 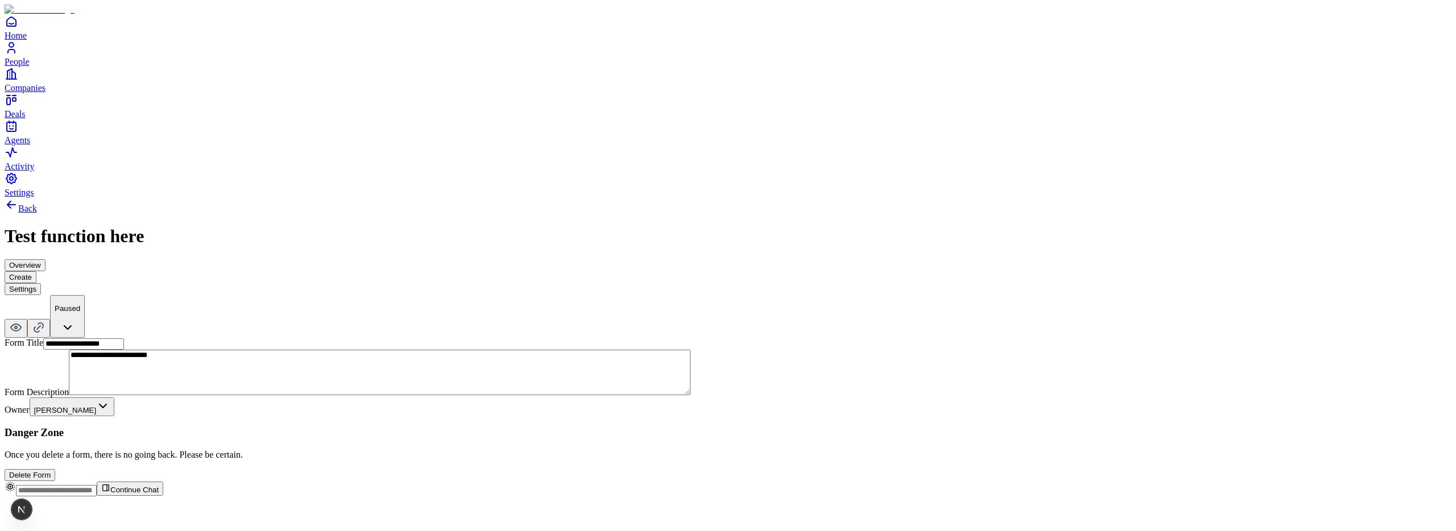 What do you see at coordinates (130, 489) in the screenshot?
I see `button: Continue Chat` at bounding box center [130, 489].